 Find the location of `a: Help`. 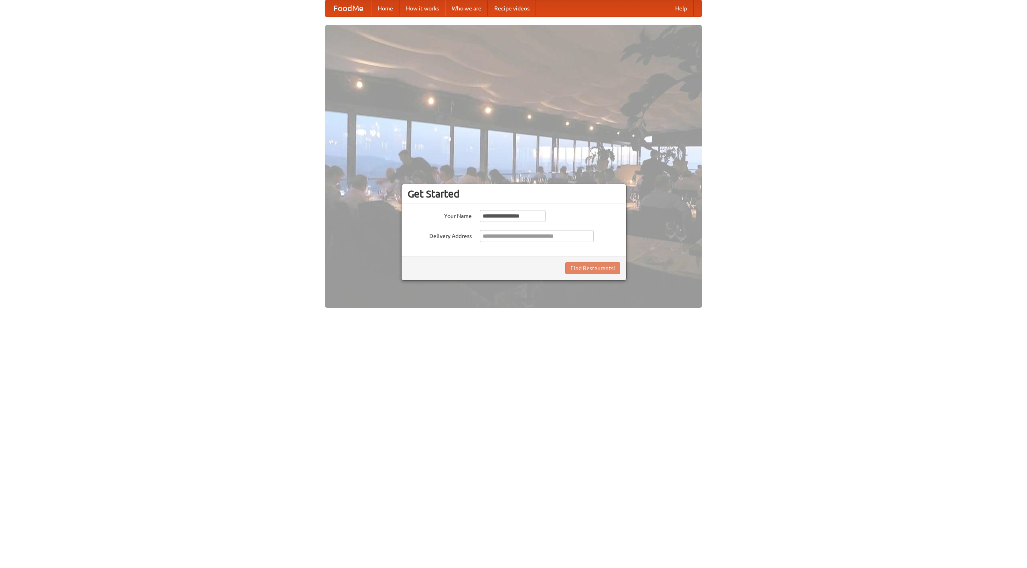

a: Help is located at coordinates (681, 8).